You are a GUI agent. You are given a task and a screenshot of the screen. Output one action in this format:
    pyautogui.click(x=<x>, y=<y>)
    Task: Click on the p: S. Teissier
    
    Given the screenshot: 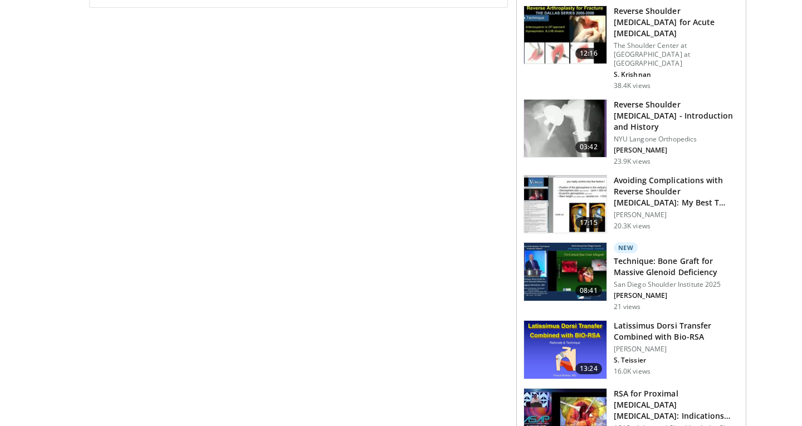 What is the action you would take?
    pyautogui.click(x=676, y=360)
    